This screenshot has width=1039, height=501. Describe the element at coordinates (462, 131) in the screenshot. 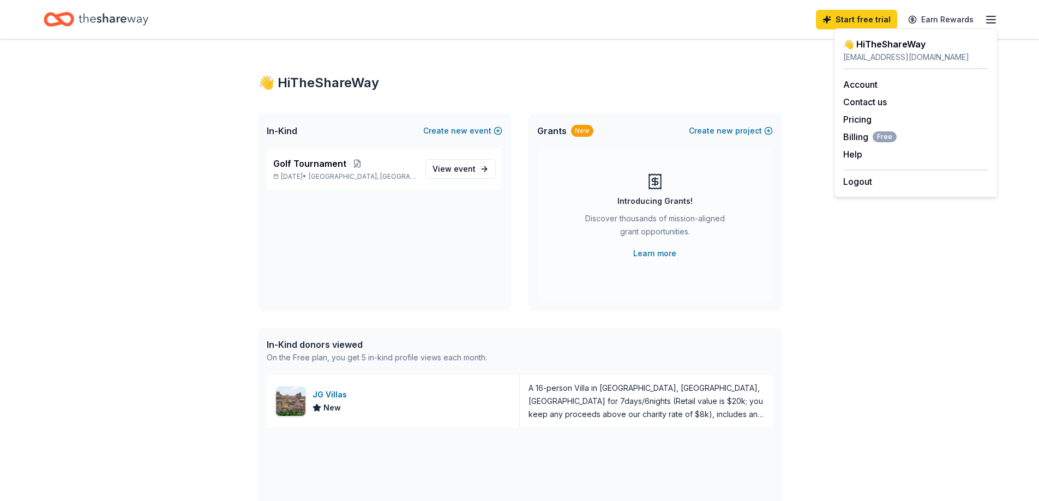

I see `button: Createnewevent` at that location.